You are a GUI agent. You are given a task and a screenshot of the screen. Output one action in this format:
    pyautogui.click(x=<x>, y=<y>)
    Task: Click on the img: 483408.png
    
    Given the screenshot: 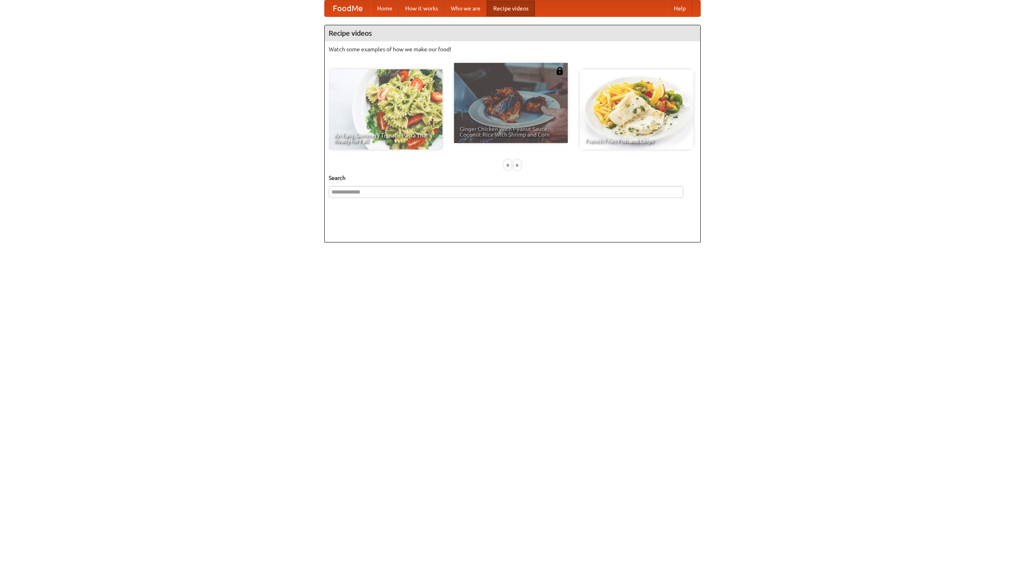 What is the action you would take?
    pyautogui.click(x=560, y=71)
    